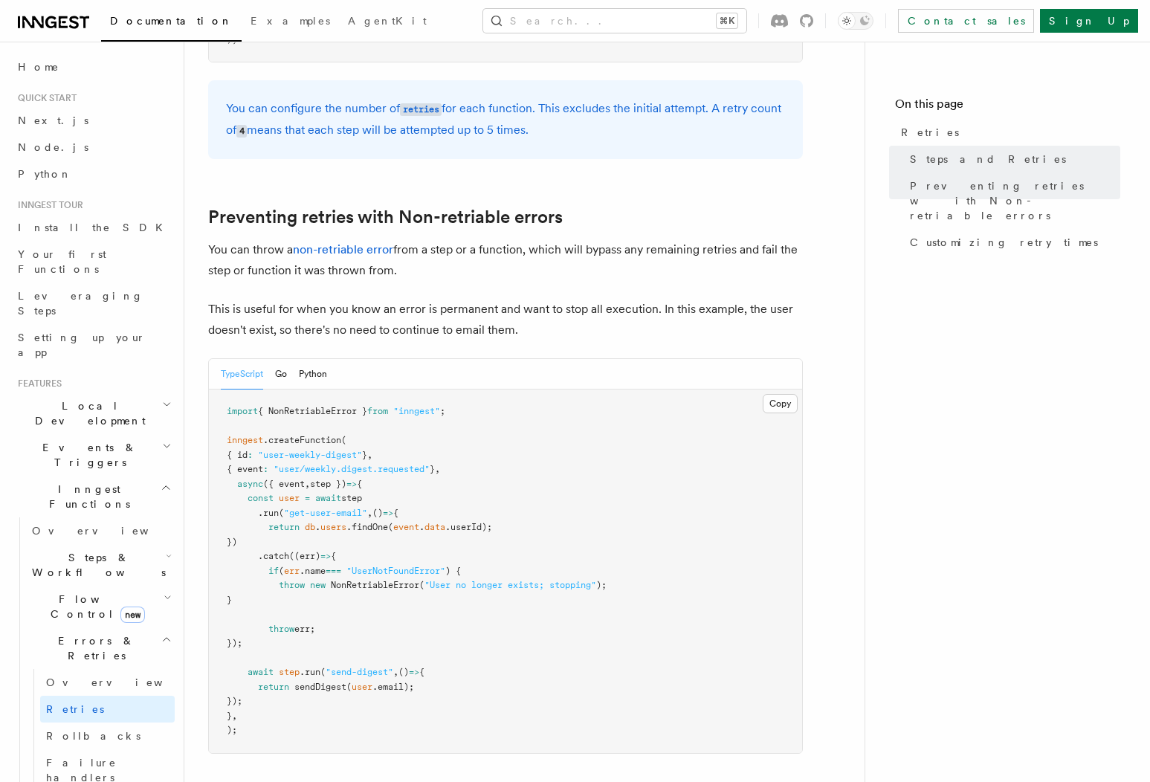 The height and width of the screenshot is (782, 1150). What do you see at coordinates (318, 585) in the screenshot?
I see `span: new` at bounding box center [318, 585].